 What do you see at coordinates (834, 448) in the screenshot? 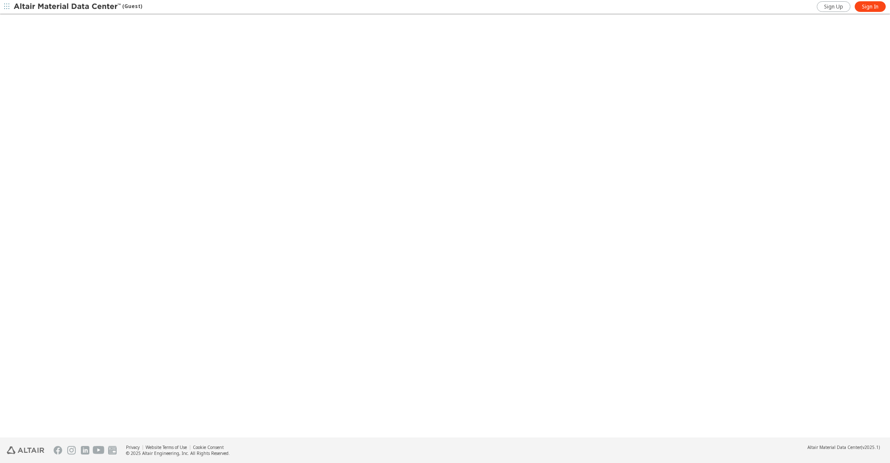
I see `span: Altair Material Data Center` at bounding box center [834, 448].